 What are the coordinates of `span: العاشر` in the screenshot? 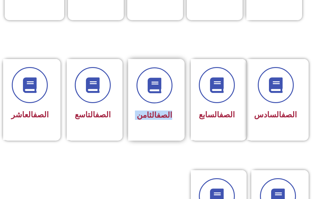 It's located at (30, 114).